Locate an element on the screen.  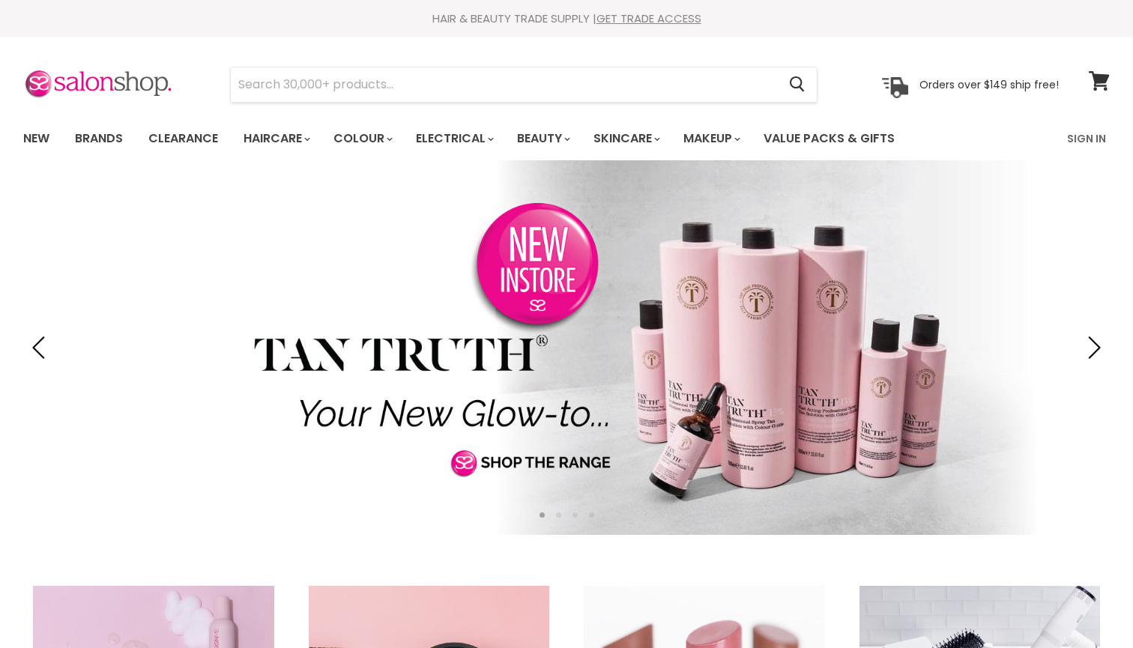
button: Previous is located at coordinates (41, 348).